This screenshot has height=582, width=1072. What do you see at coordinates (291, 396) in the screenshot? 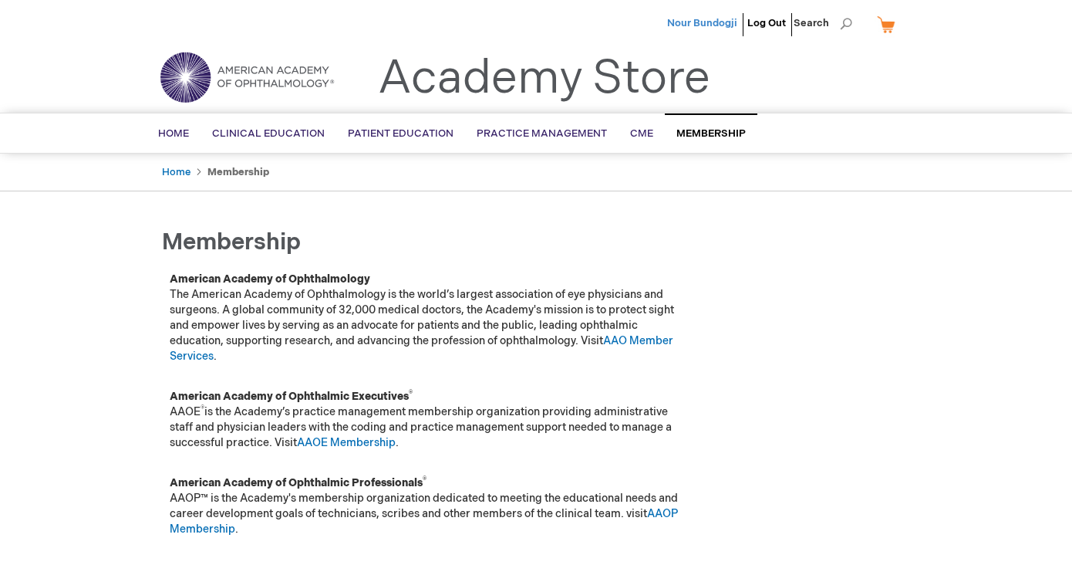
I see `strong: American Academy of Ophthalmic Executives` at bounding box center [291, 396].